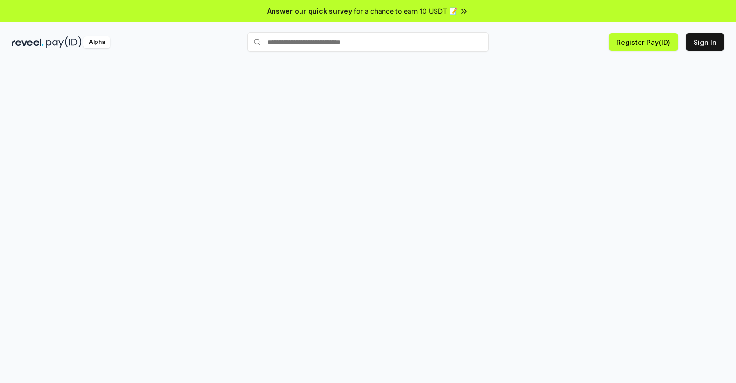 This screenshot has width=736, height=383. I want to click on img: pay_id, so click(64, 42).